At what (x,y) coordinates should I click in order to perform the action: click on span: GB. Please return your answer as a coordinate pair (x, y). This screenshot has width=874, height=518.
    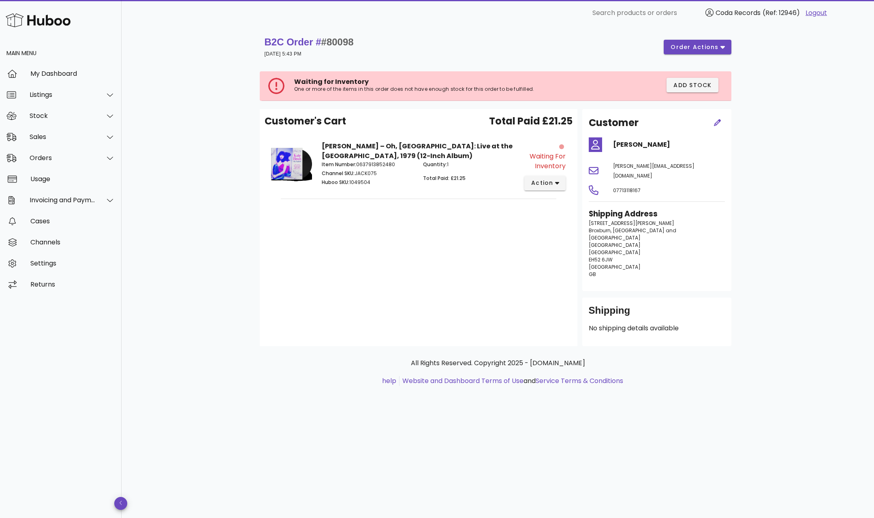
    Looking at the image, I should click on (592, 274).